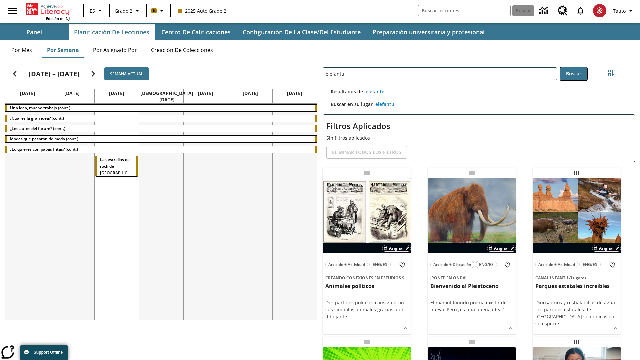 The height and width of the screenshot is (360, 640). Describe the element at coordinates (154, 10) in the screenshot. I see `span: B` at that location.